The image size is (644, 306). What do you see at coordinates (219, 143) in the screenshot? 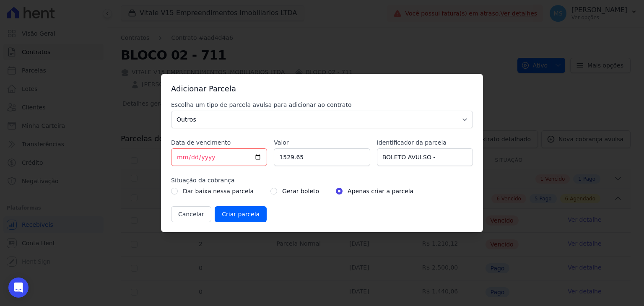
I see `label: Data de vencimento` at bounding box center [219, 143].